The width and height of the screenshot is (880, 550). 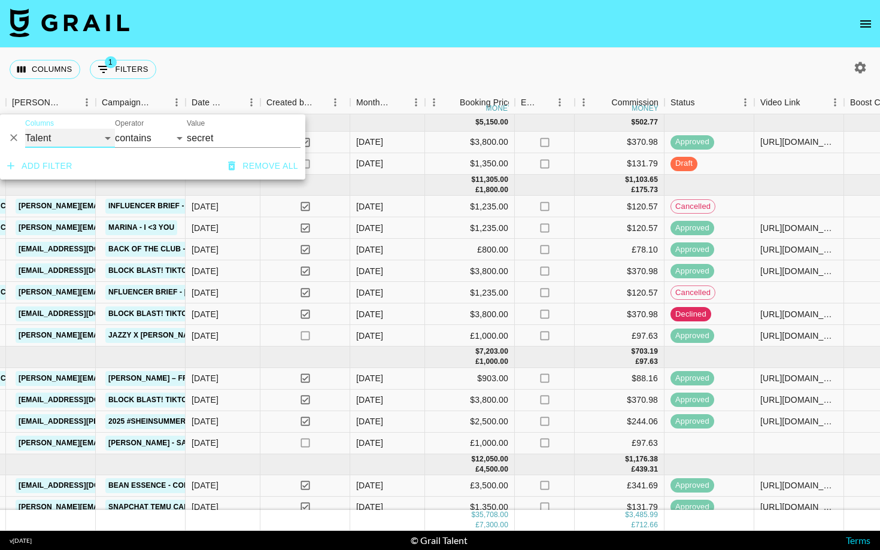 What do you see at coordinates (644, 515) in the screenshot?
I see `div: 3,485.99` at bounding box center [644, 515].